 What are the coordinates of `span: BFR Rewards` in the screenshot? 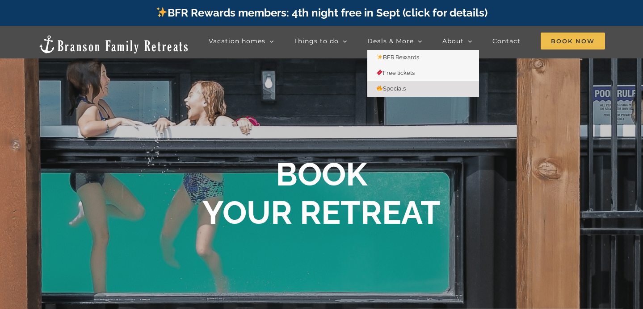 It's located at (397, 57).